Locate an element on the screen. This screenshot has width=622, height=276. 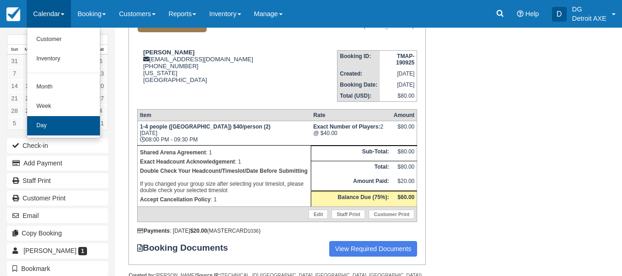
strong: Booking Documents is located at coordinates (187, 248).